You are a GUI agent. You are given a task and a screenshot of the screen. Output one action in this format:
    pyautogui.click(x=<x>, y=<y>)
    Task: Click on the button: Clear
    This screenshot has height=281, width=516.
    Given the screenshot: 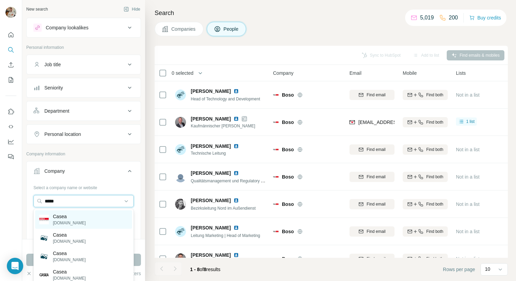 What is the action you would take?
    pyautogui.click(x=36, y=273)
    